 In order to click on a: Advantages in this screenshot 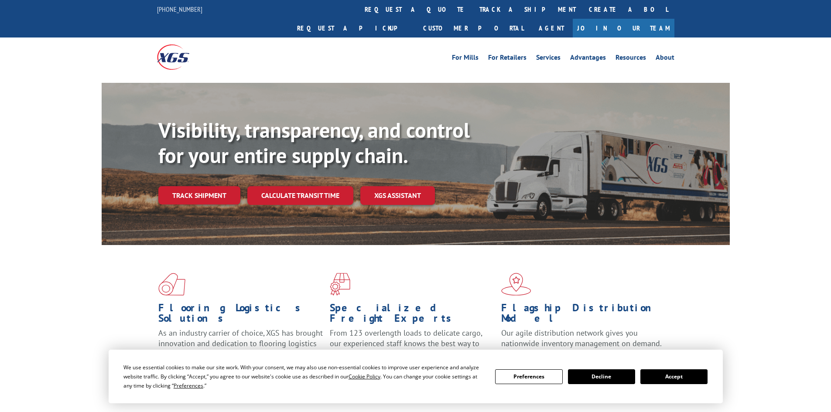, I will do `click(588, 59)`.